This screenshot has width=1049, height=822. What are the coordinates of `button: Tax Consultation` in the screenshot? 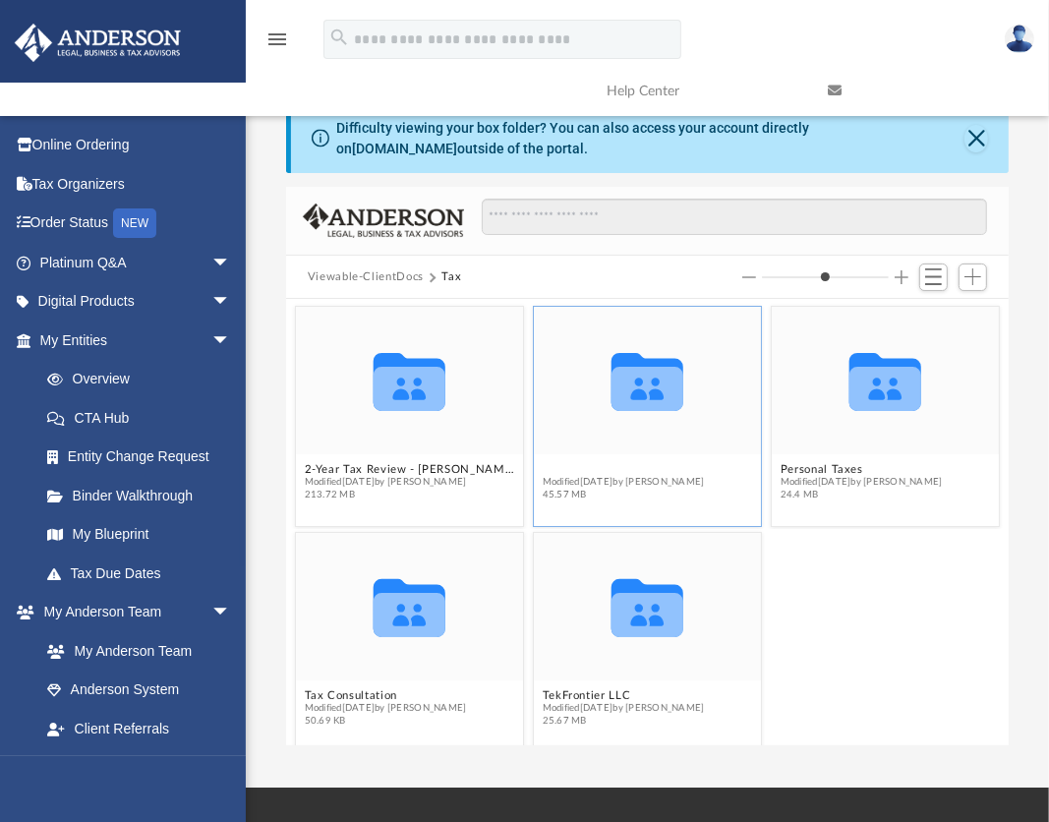 It's located at (384, 695).